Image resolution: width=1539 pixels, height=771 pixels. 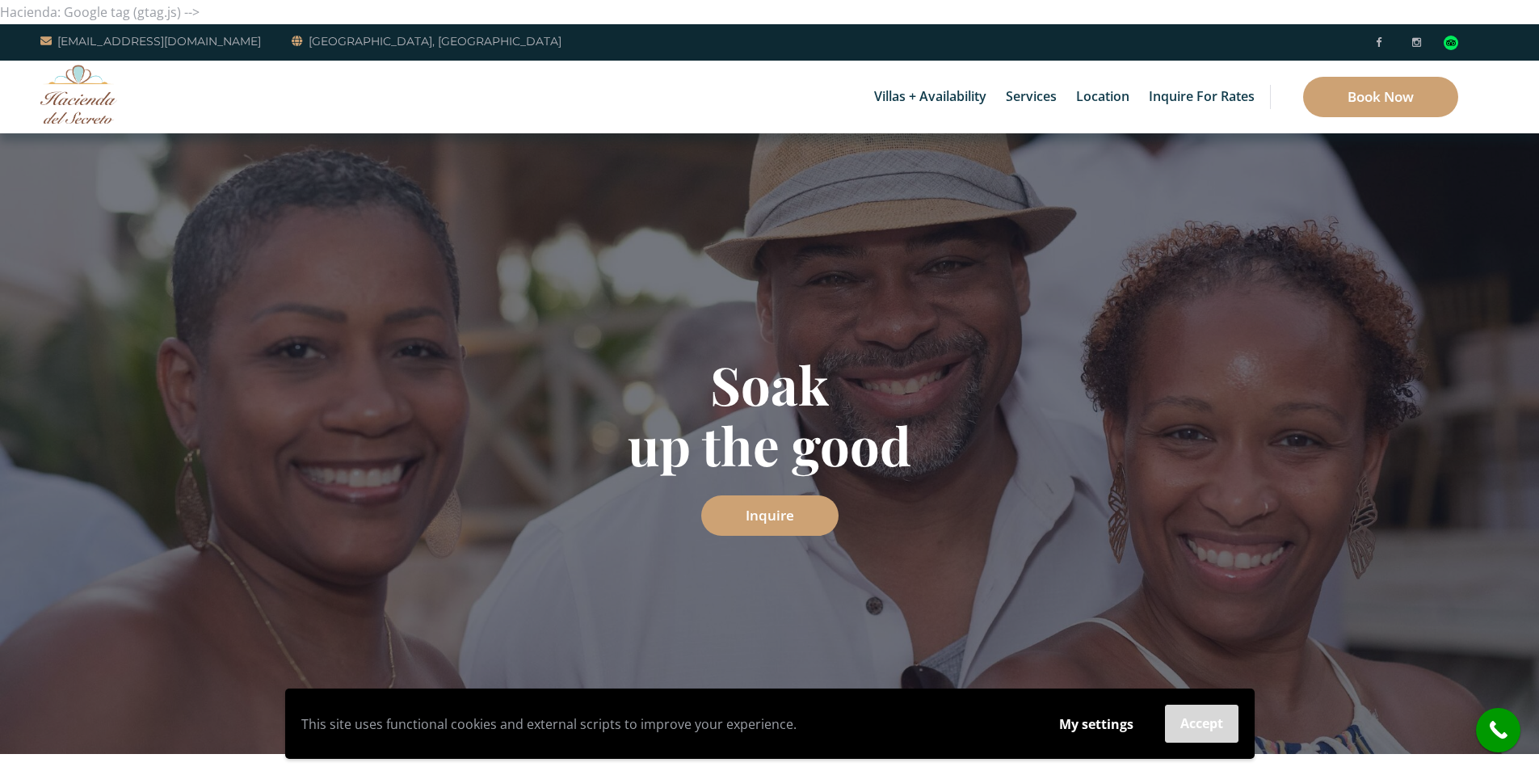 What do you see at coordinates (770, 414) in the screenshot?
I see `h1: Soak up the good` at bounding box center [770, 414].